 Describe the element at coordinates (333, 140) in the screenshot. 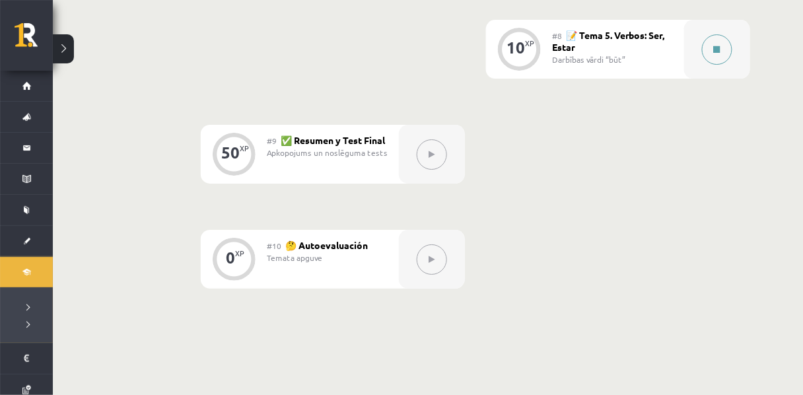

I see `span: ✅ Resumen y Test Final` at that location.